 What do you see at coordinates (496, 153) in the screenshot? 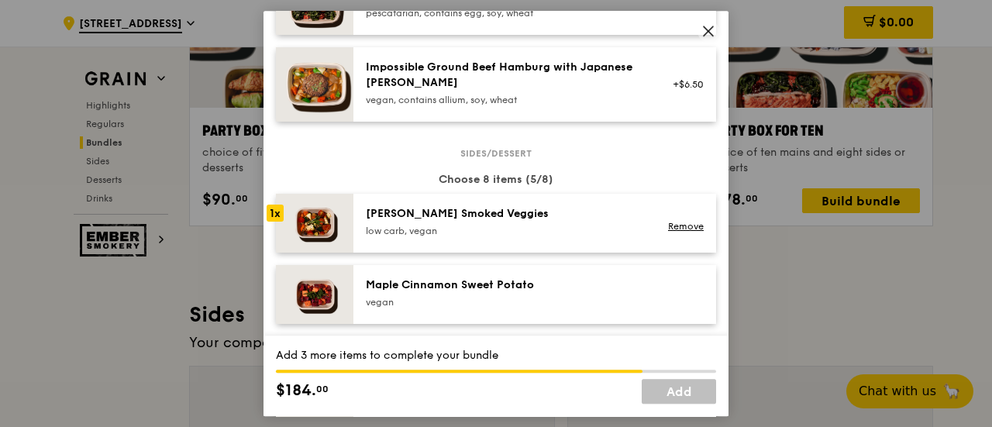
I see `span: Sides/dessert` at bounding box center [496, 153].